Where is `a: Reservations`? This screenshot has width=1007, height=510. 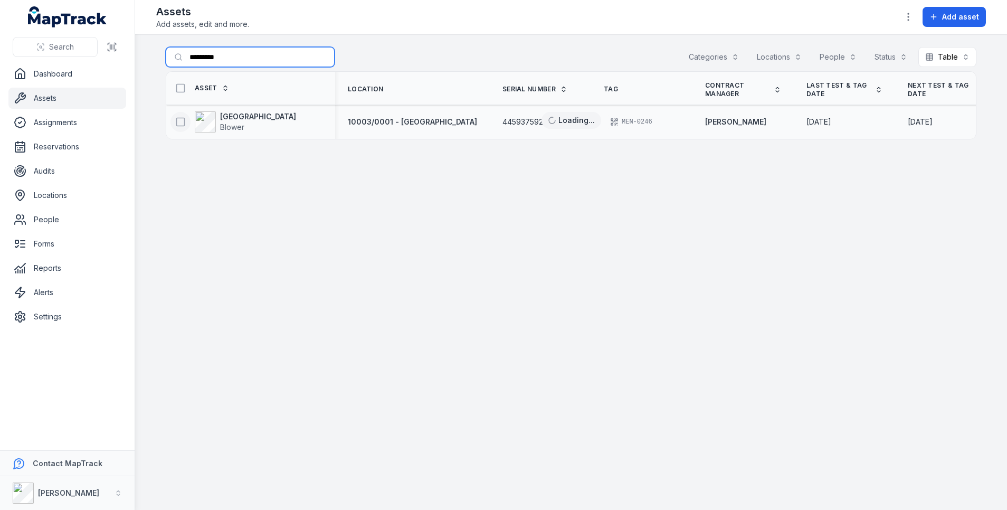
a: Reservations is located at coordinates (67, 147).